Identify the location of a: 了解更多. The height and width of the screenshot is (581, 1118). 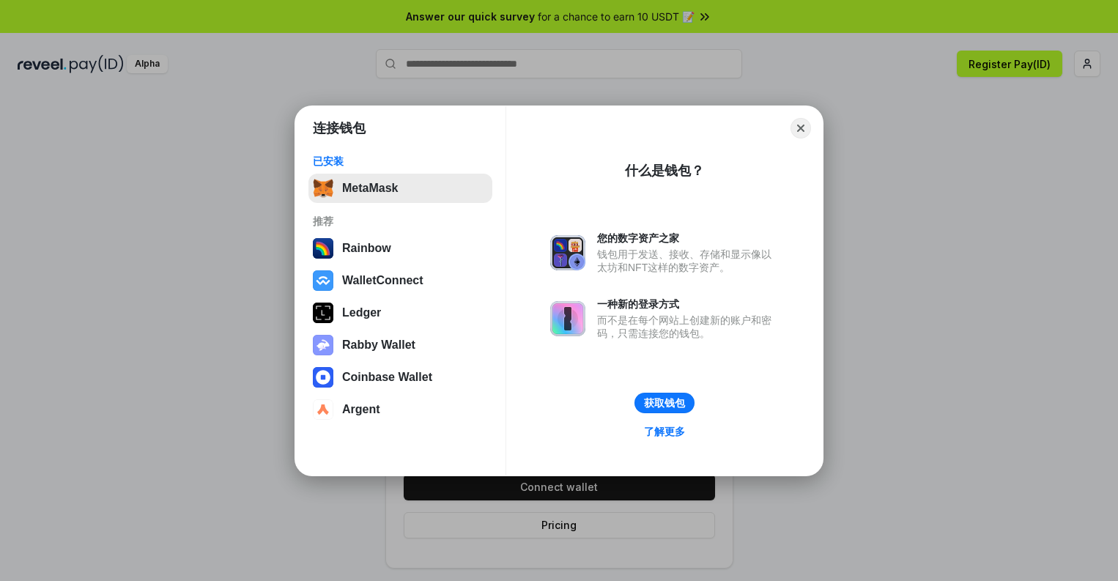
(664, 431).